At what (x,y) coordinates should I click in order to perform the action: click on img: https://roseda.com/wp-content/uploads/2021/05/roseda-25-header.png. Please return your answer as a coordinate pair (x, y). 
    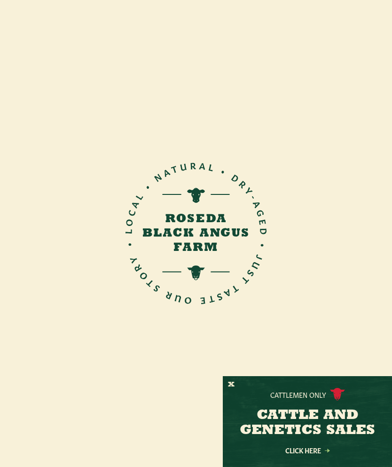
    Looking at the image, I should click on (46, 16).